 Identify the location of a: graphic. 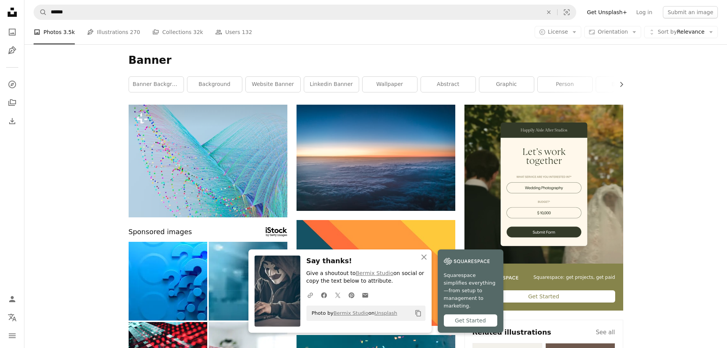
(506, 84).